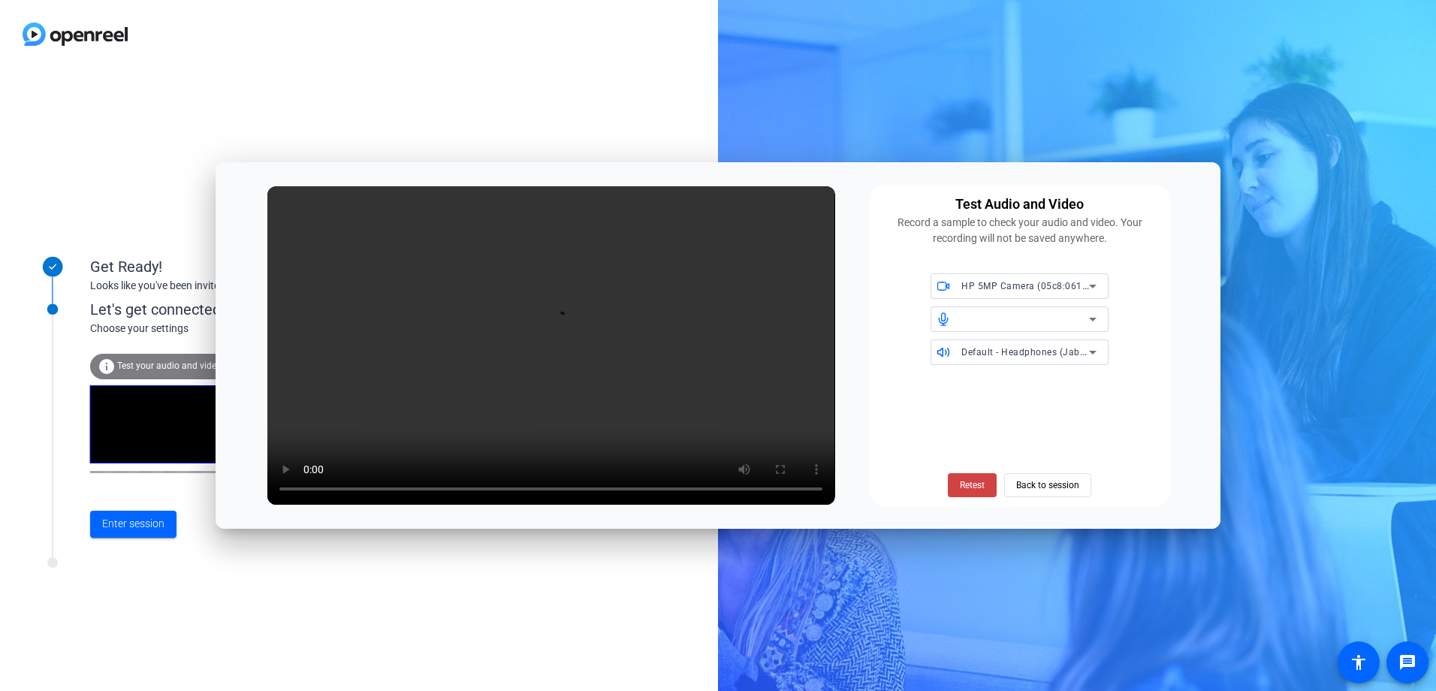 This screenshot has width=1436, height=691. I want to click on button: Back to session, so click(1048, 485).